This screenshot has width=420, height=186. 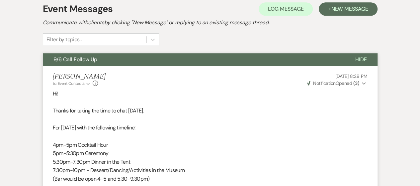 I want to click on button: Log Message, so click(x=286, y=9).